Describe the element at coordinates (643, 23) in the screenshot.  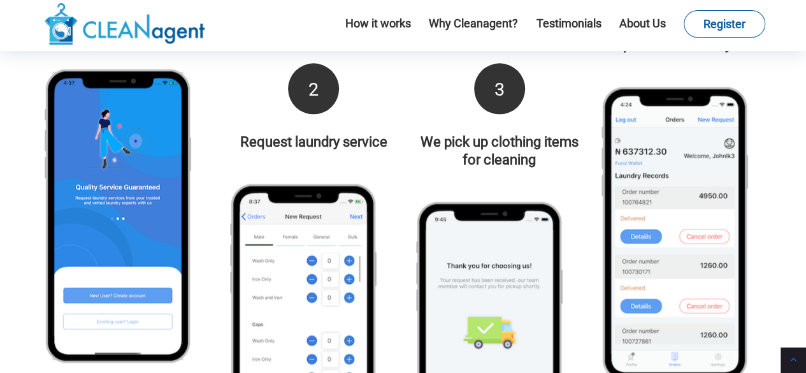
I see `a: About Us` at that location.